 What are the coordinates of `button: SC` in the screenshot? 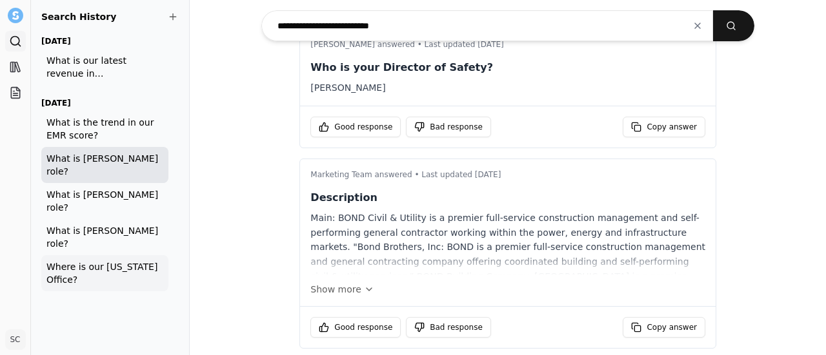 It's located at (15, 340).